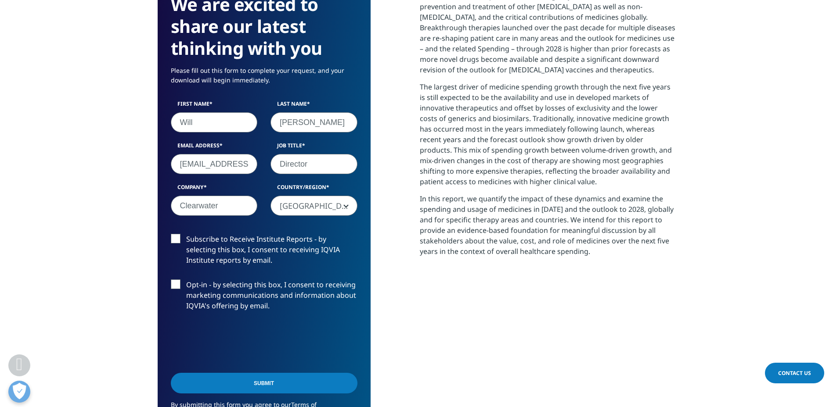 The height and width of the screenshot is (407, 833). I want to click on label: Job Title, so click(314, 148).